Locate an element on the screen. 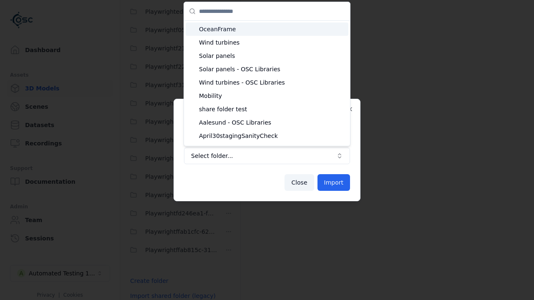  span: share folder test is located at coordinates (272, 109).